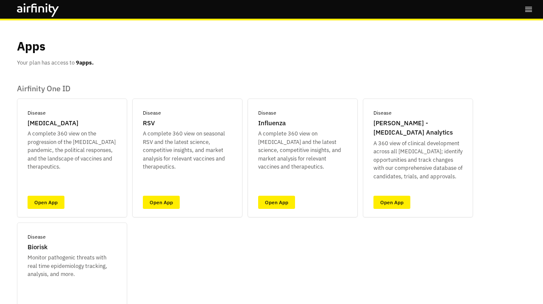  What do you see at coordinates (55, 63) in the screenshot?
I see `p: Your plan has access to` at bounding box center [55, 63].